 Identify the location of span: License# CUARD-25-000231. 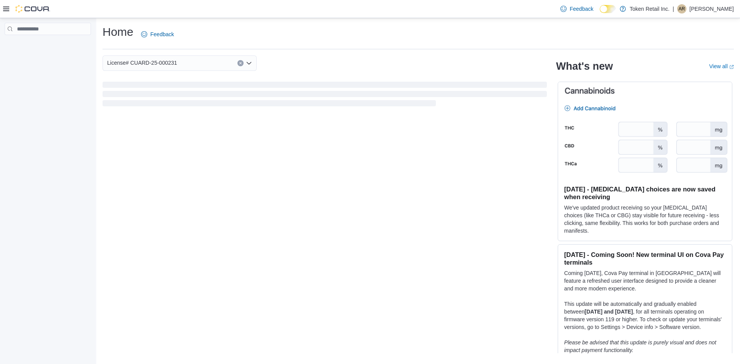
(142, 63).